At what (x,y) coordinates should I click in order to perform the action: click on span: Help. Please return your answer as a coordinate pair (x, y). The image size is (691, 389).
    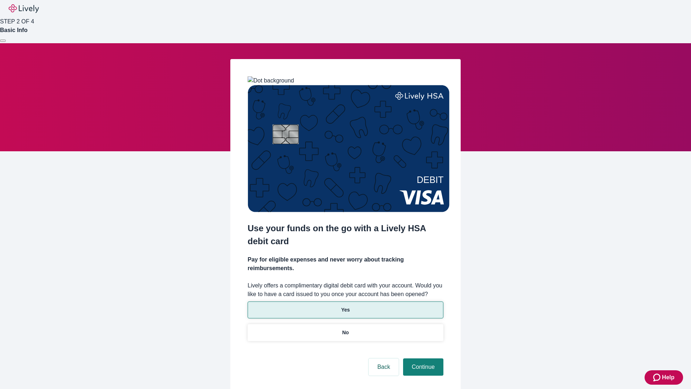
    Looking at the image, I should click on (668, 377).